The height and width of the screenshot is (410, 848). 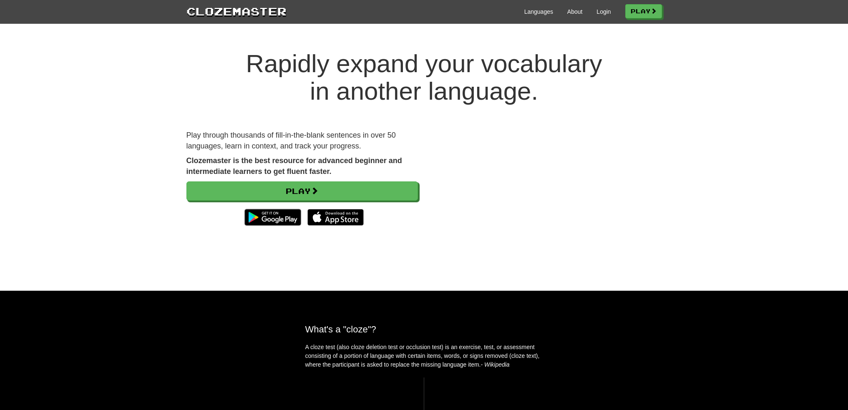 I want to click on strong: Clozemaster is the best resource for advanced beginner and intermediate learners to get fluent fa..., so click(x=294, y=166).